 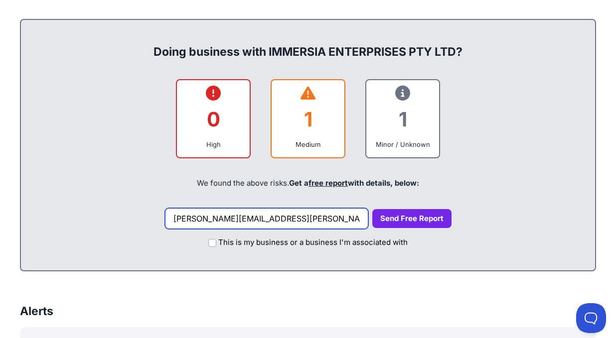 I want to click on div: Doing business with IMMERSIA ENTERPRISES PTY LTD?, so click(x=308, y=44).